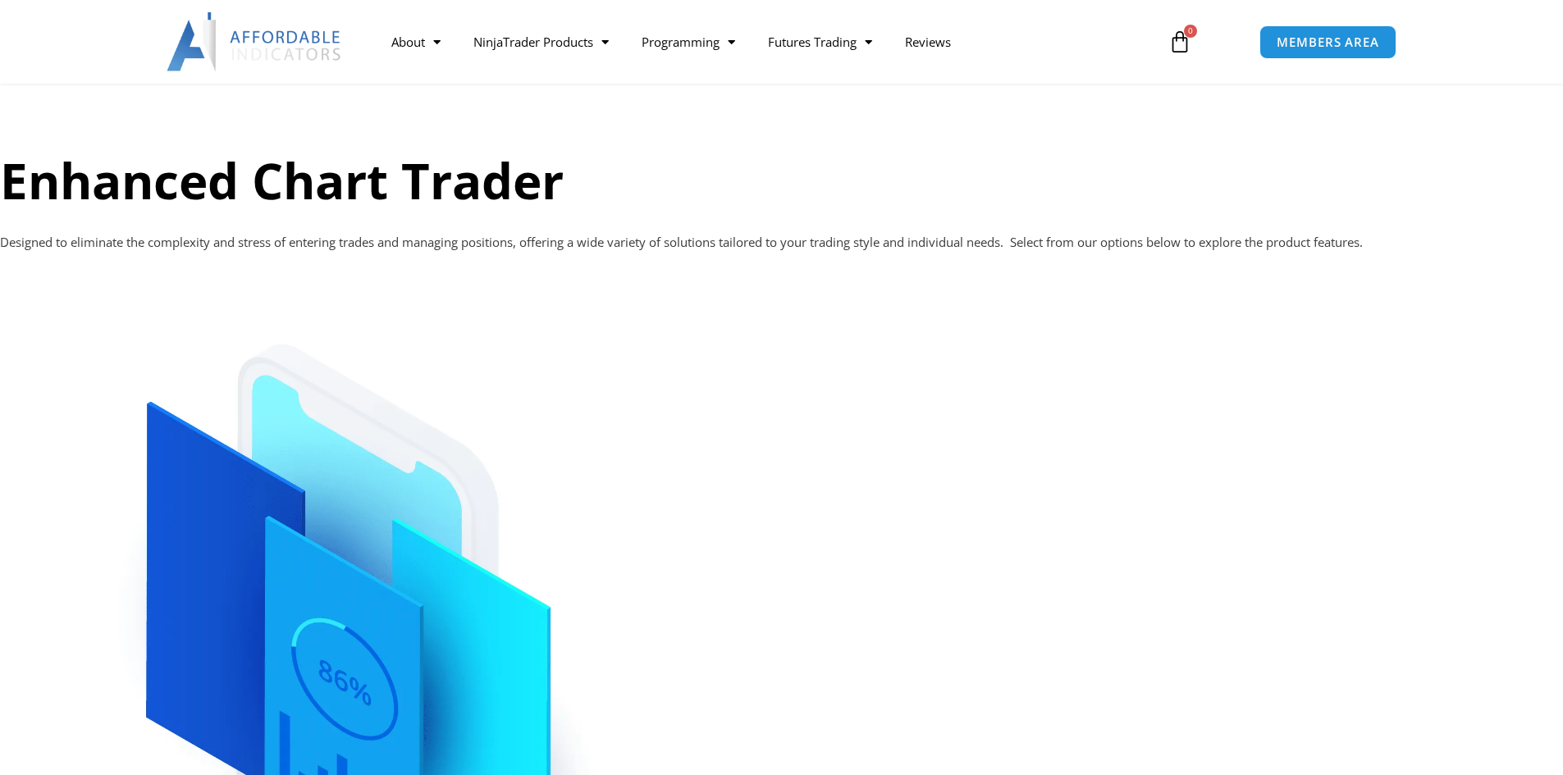 The height and width of the screenshot is (775, 1563). I want to click on a: Programming, so click(688, 42).